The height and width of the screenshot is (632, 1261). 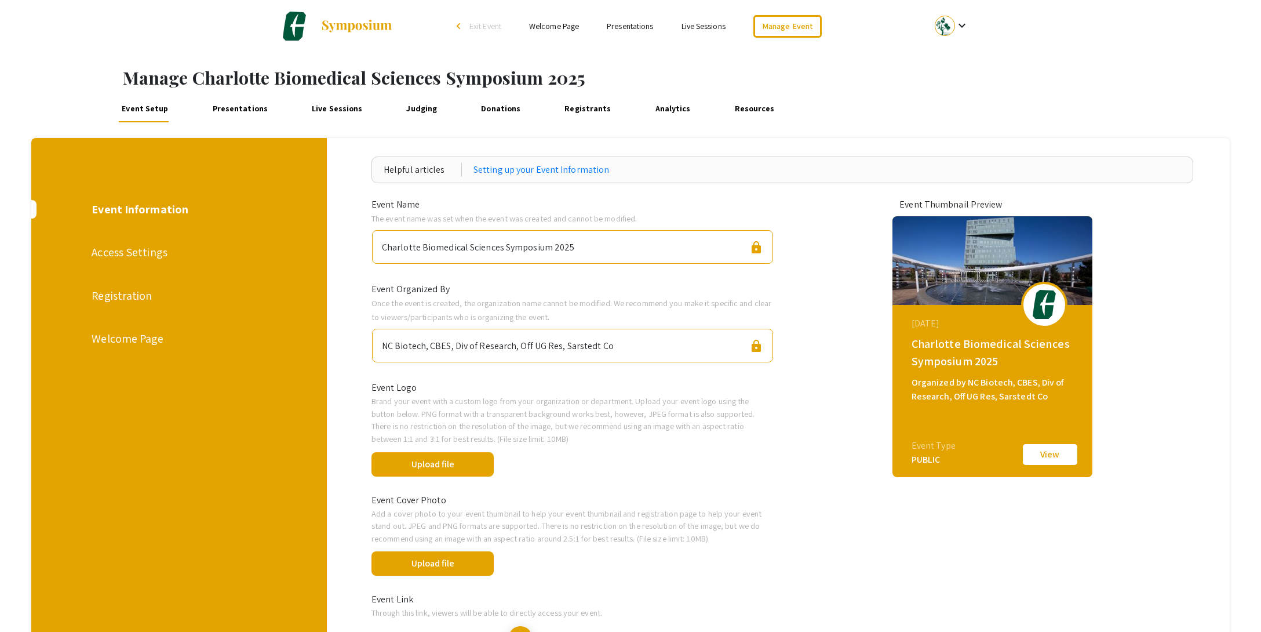 I want to click on div: Event Organized By, so click(x=572, y=289).